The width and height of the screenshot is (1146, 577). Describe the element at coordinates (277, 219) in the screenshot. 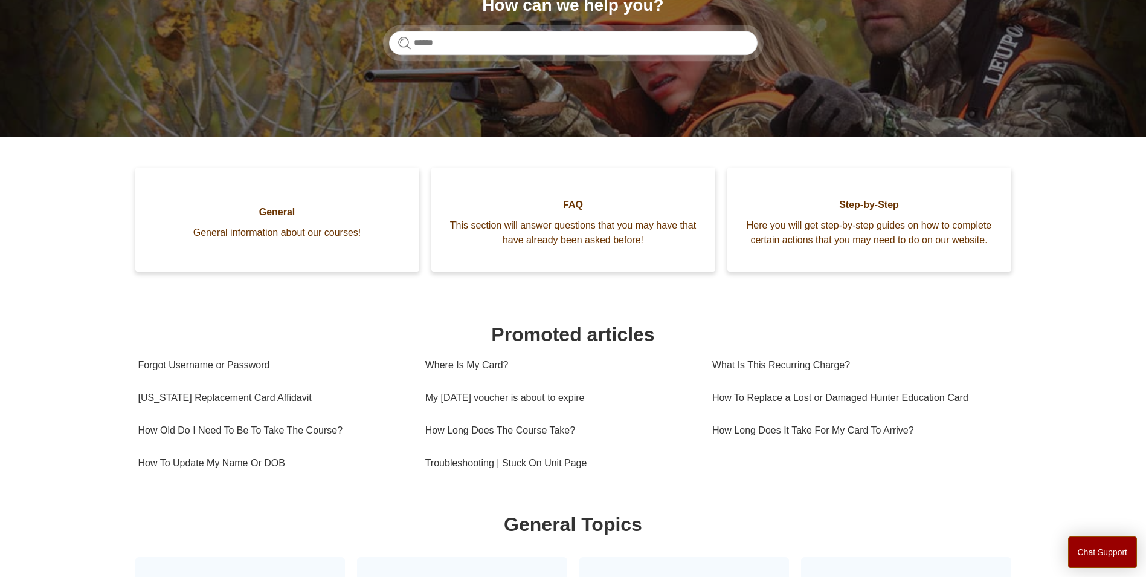

I see `a: General General information about our courses!` at that location.